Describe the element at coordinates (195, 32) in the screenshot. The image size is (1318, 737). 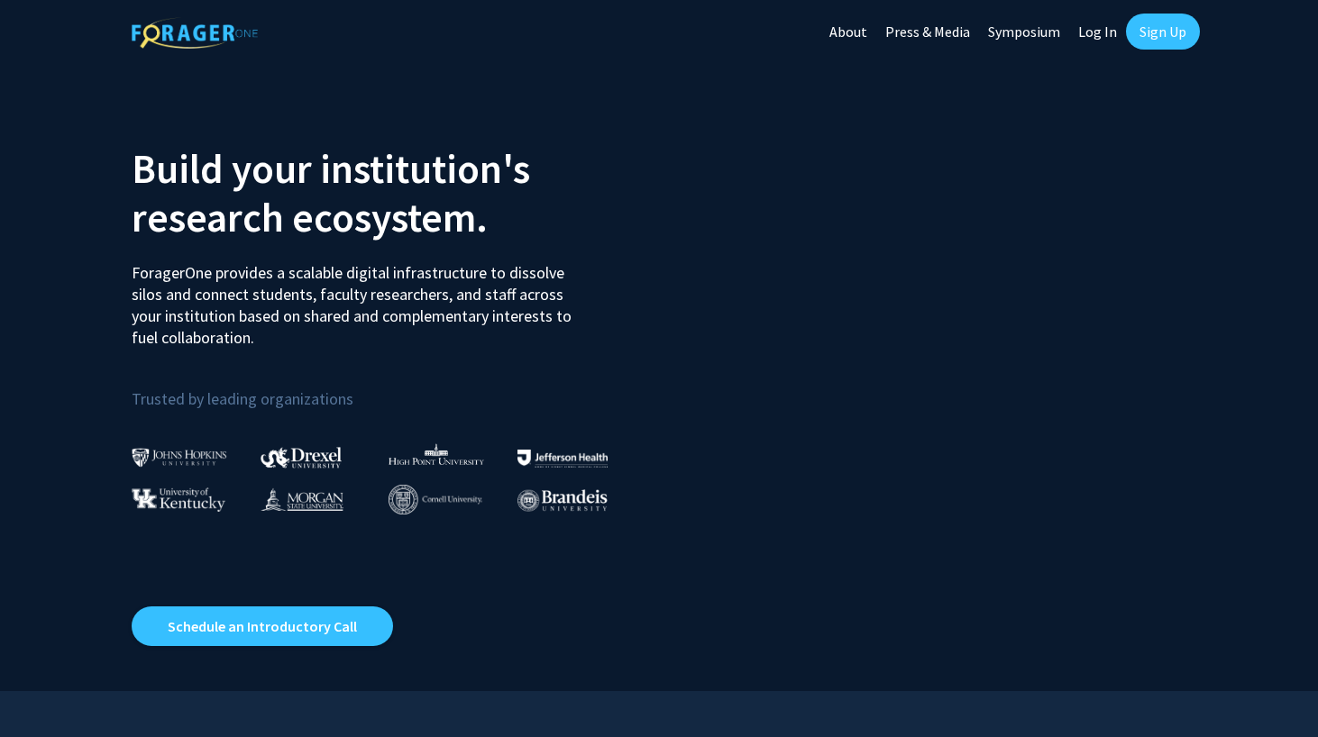
I see `img: ForagerOne Logo` at that location.